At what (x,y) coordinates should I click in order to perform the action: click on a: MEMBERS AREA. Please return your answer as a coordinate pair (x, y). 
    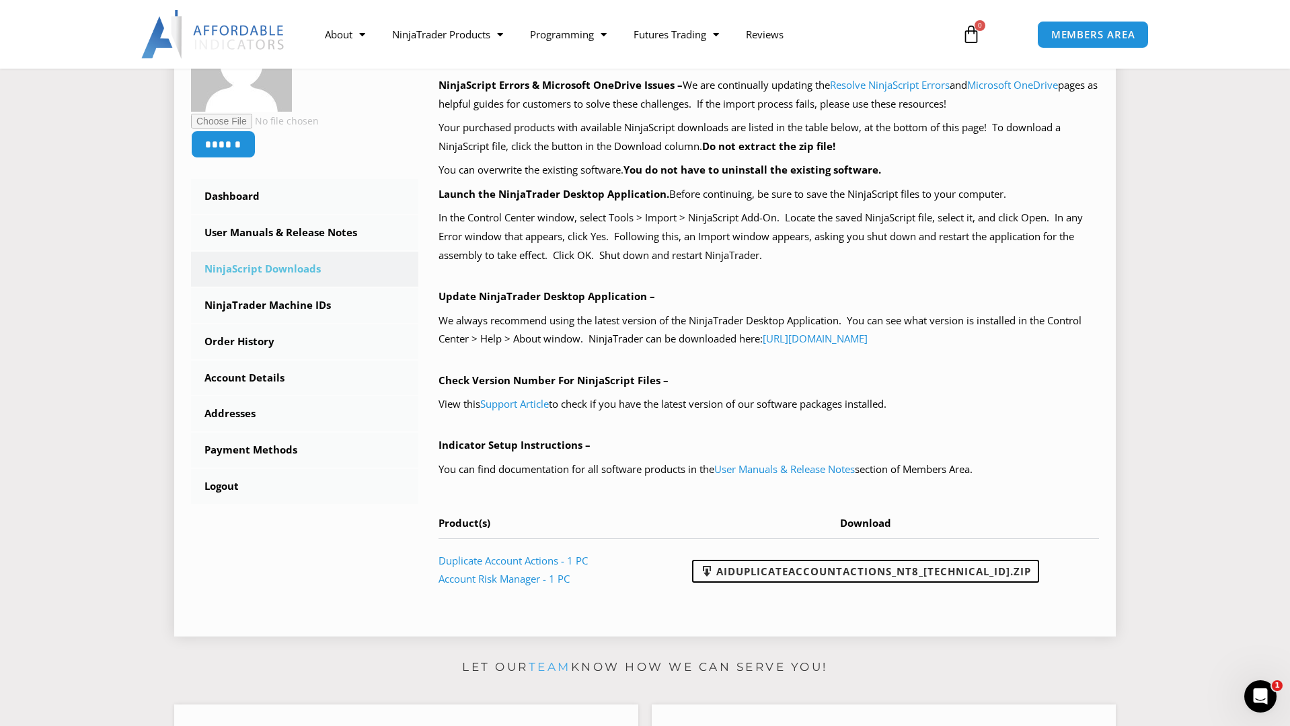
    Looking at the image, I should click on (1093, 34).